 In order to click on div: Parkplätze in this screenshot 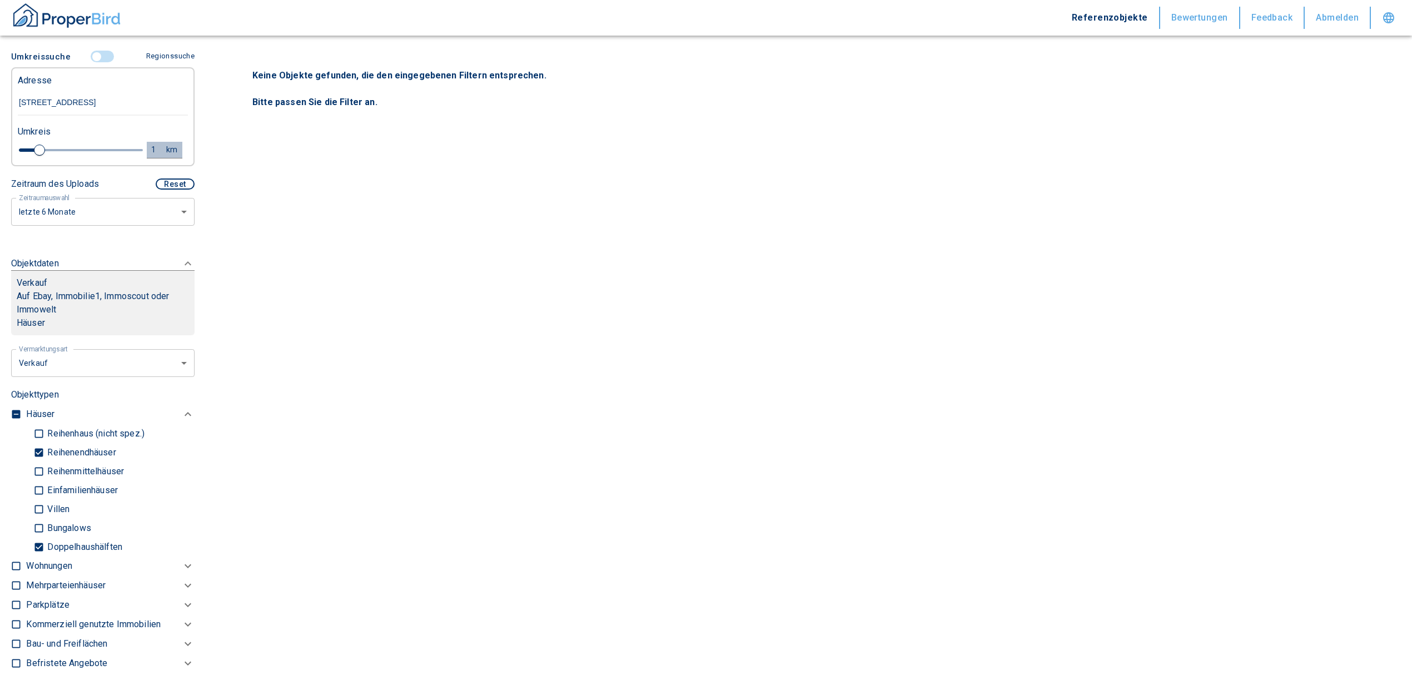, I will do `click(110, 605)`.